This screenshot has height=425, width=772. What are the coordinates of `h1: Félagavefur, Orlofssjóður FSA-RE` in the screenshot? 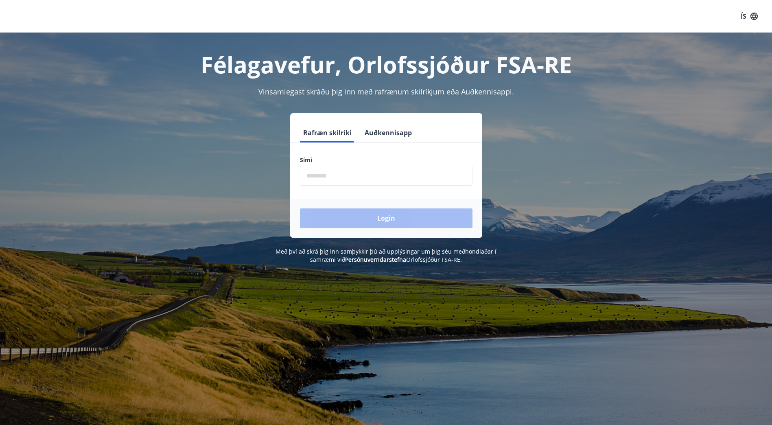 It's located at (386, 64).